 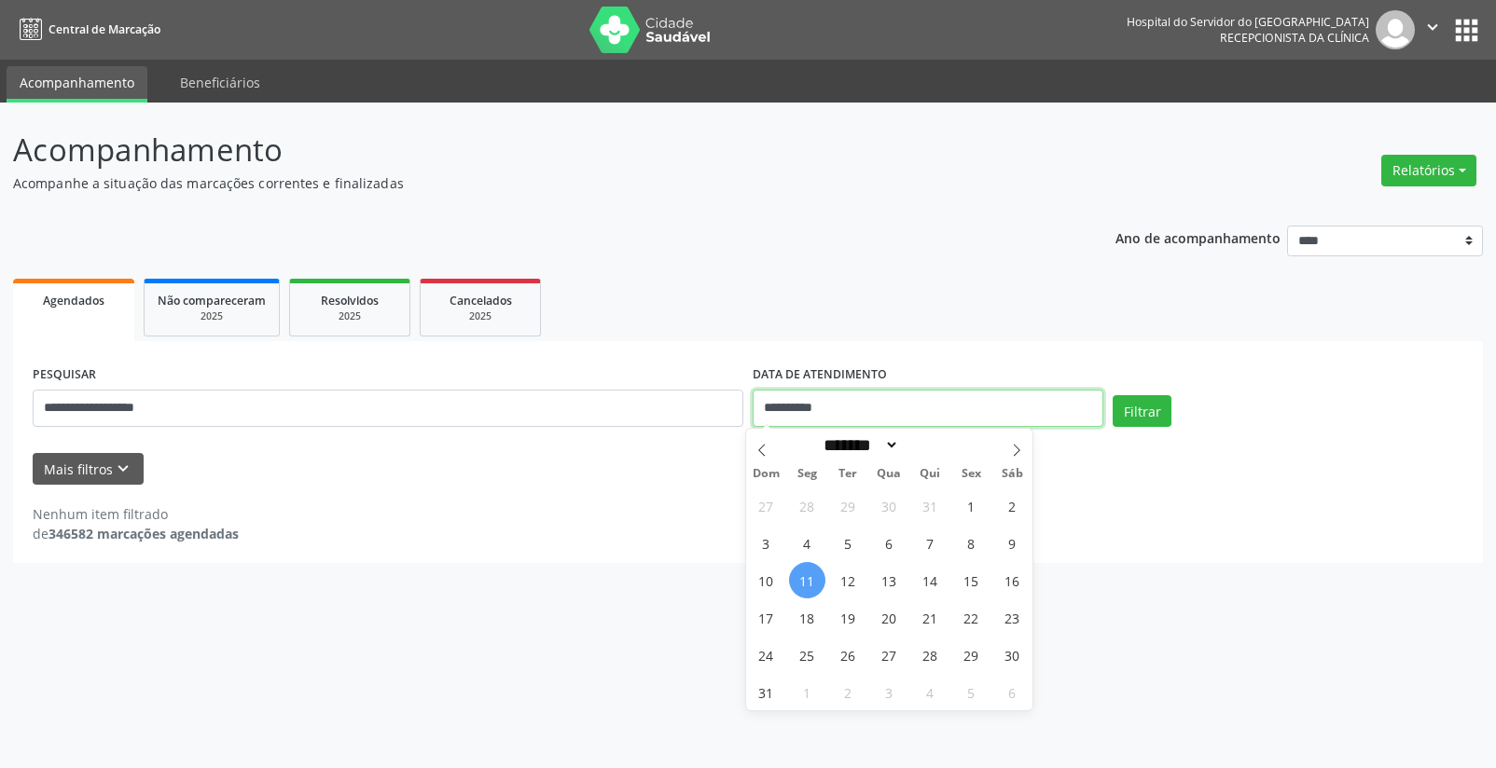 I want to click on a: Central de Marcação, so click(x=87, y=29).